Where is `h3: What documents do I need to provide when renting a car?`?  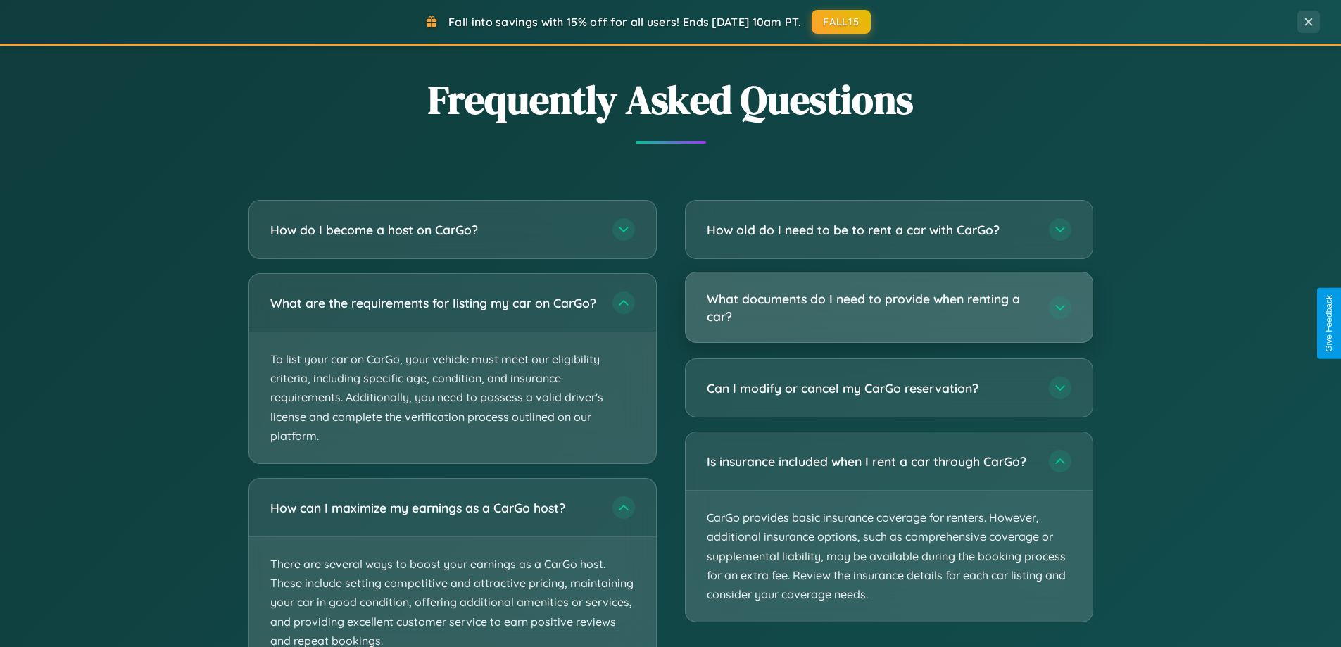
h3: What documents do I need to provide when renting a car? is located at coordinates (871, 307).